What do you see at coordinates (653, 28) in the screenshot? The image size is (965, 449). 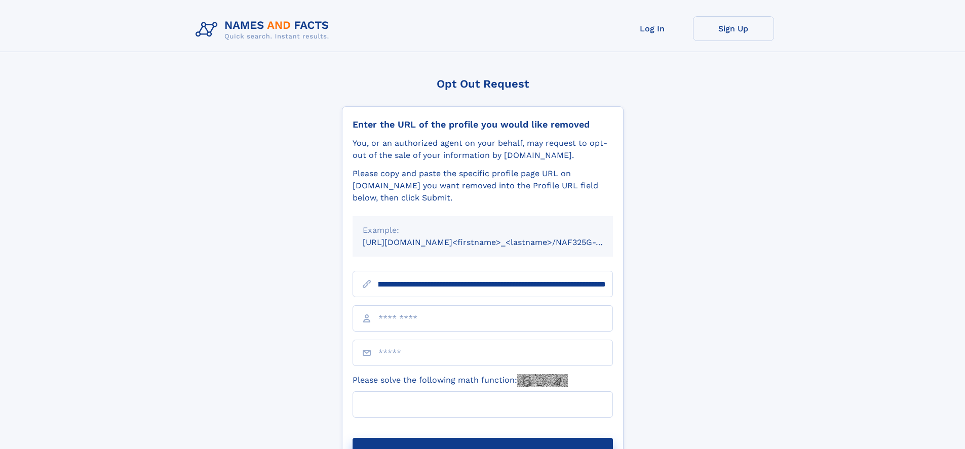 I see `a: Log In` at bounding box center [653, 28].